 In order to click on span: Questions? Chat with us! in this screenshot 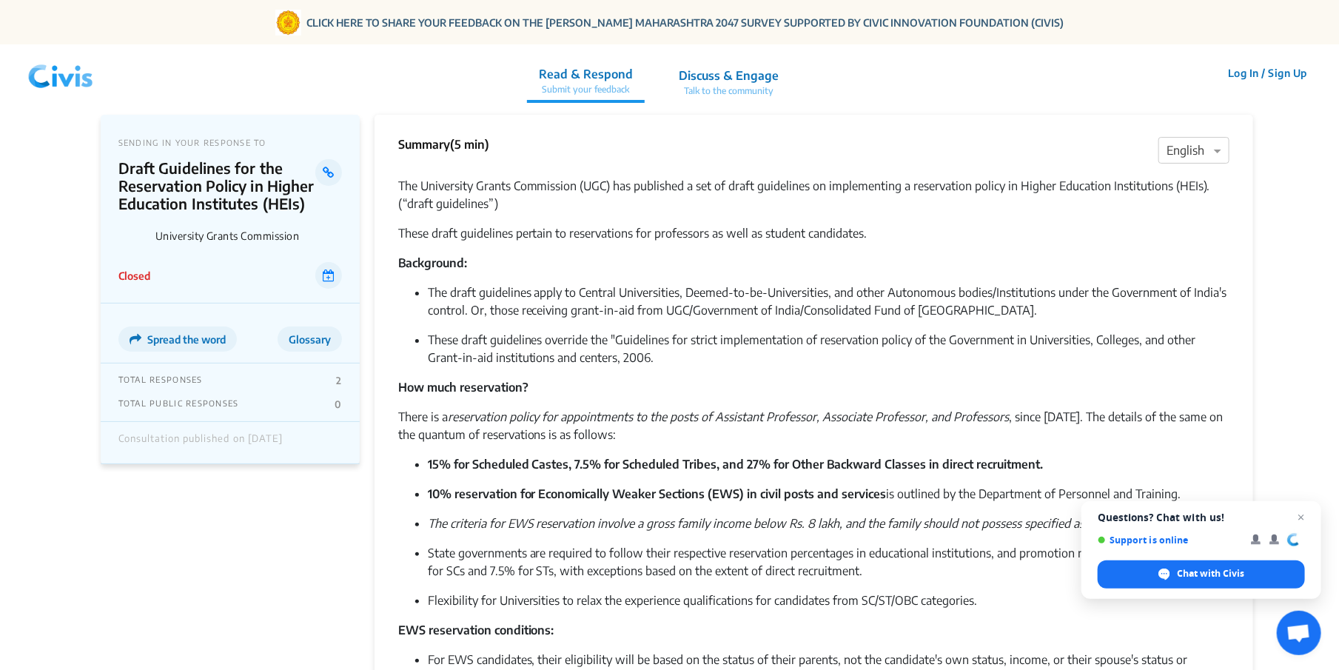, I will do `click(1201, 517)`.